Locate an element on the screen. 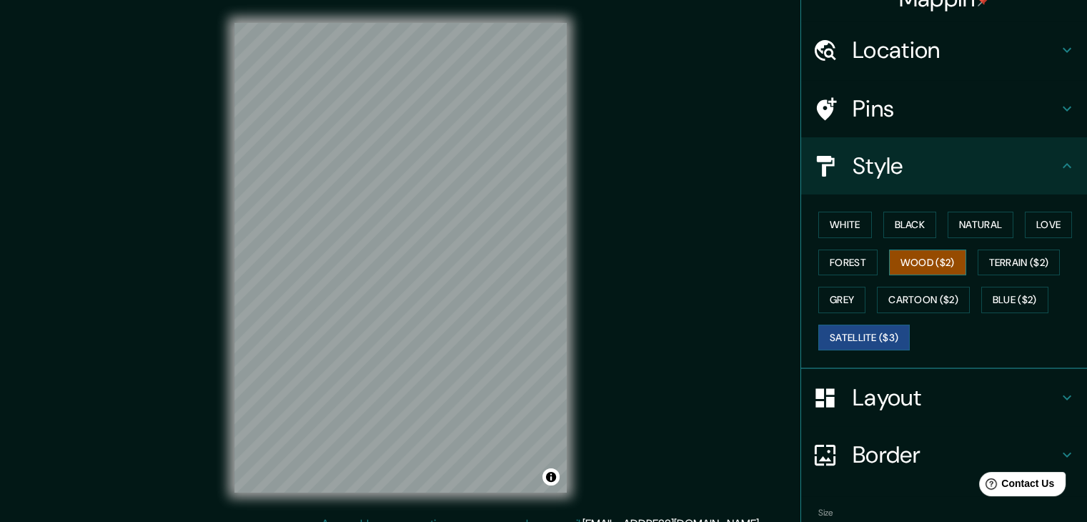 This screenshot has height=522, width=1087. button: Love is located at coordinates (1049, 224).